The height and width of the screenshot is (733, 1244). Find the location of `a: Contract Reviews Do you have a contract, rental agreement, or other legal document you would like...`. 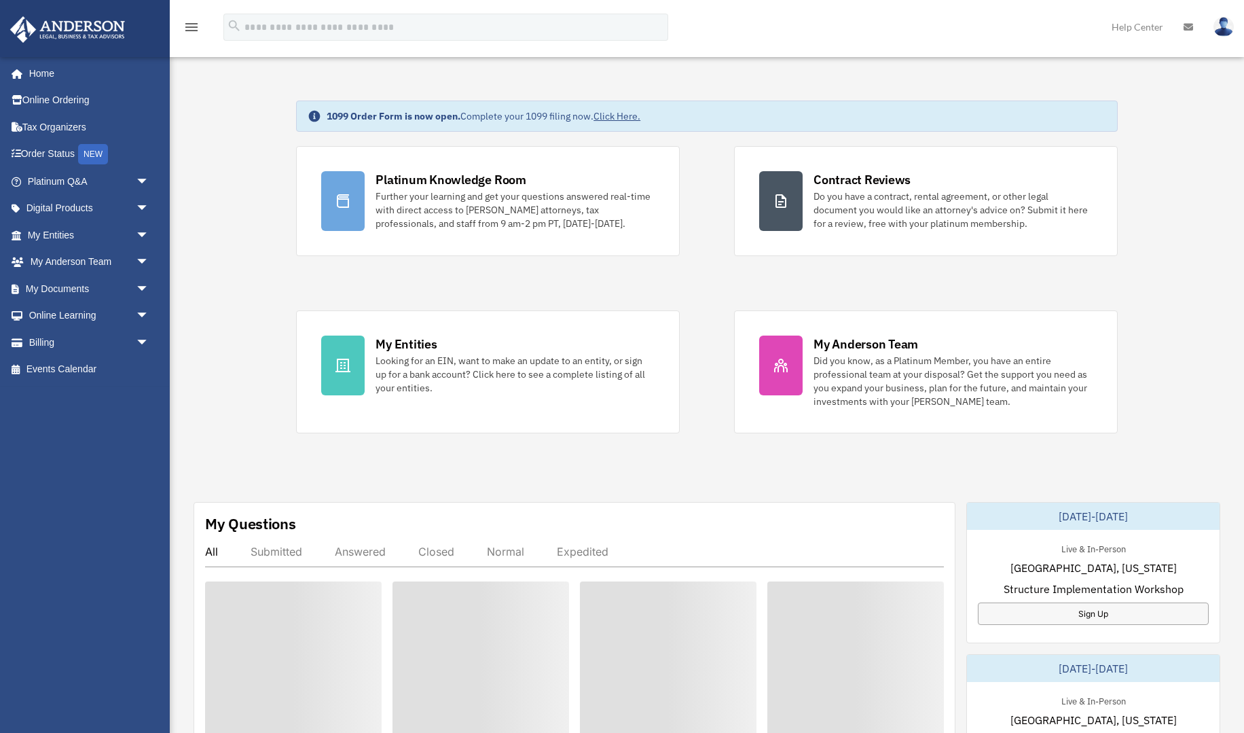

a: Contract Reviews Do you have a contract, rental agreement, or other legal document you would like... is located at coordinates (926, 201).